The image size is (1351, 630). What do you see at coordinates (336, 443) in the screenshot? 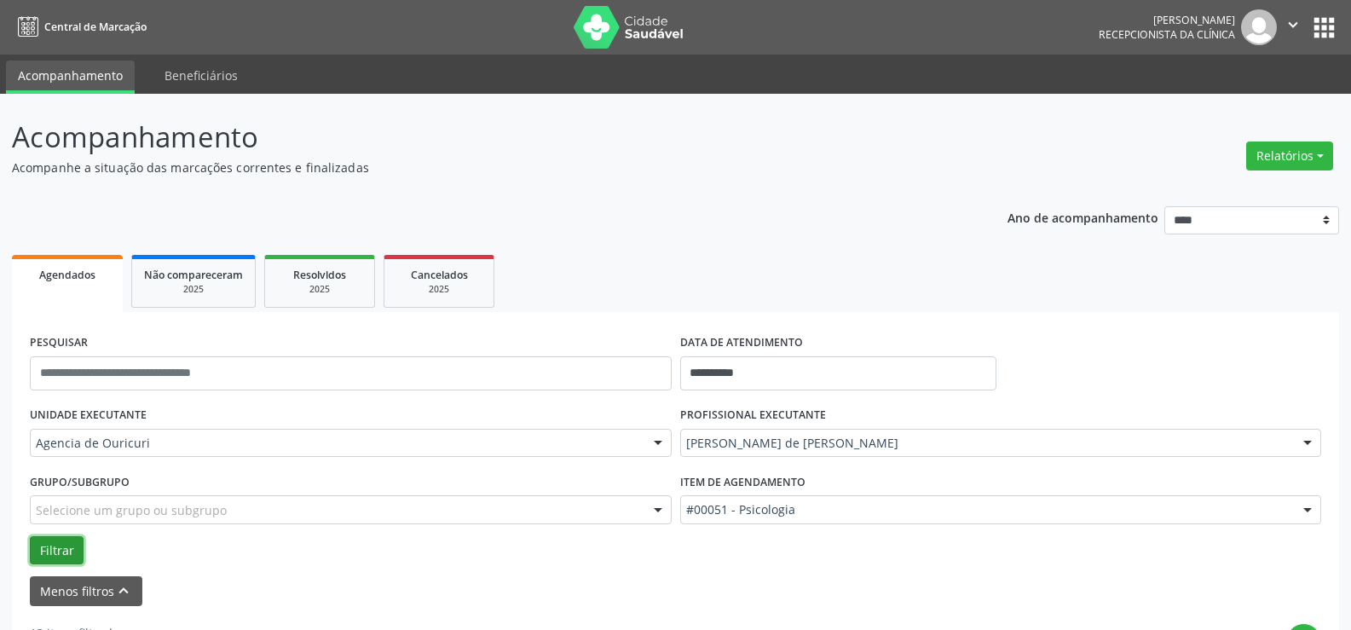
I see `span: Agencia de Ouricuri` at bounding box center [336, 443].